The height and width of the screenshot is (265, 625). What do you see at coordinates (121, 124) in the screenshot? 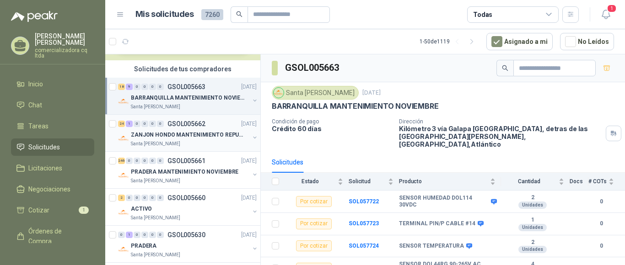
I see `div: 24` at bounding box center [121, 124].